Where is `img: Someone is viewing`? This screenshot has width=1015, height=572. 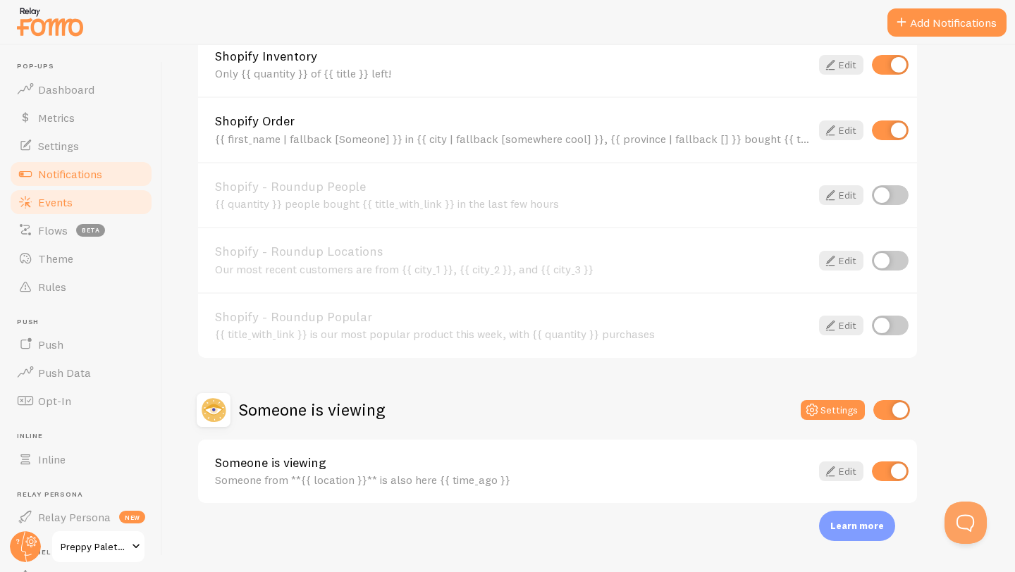 img: Someone is viewing is located at coordinates (214, 410).